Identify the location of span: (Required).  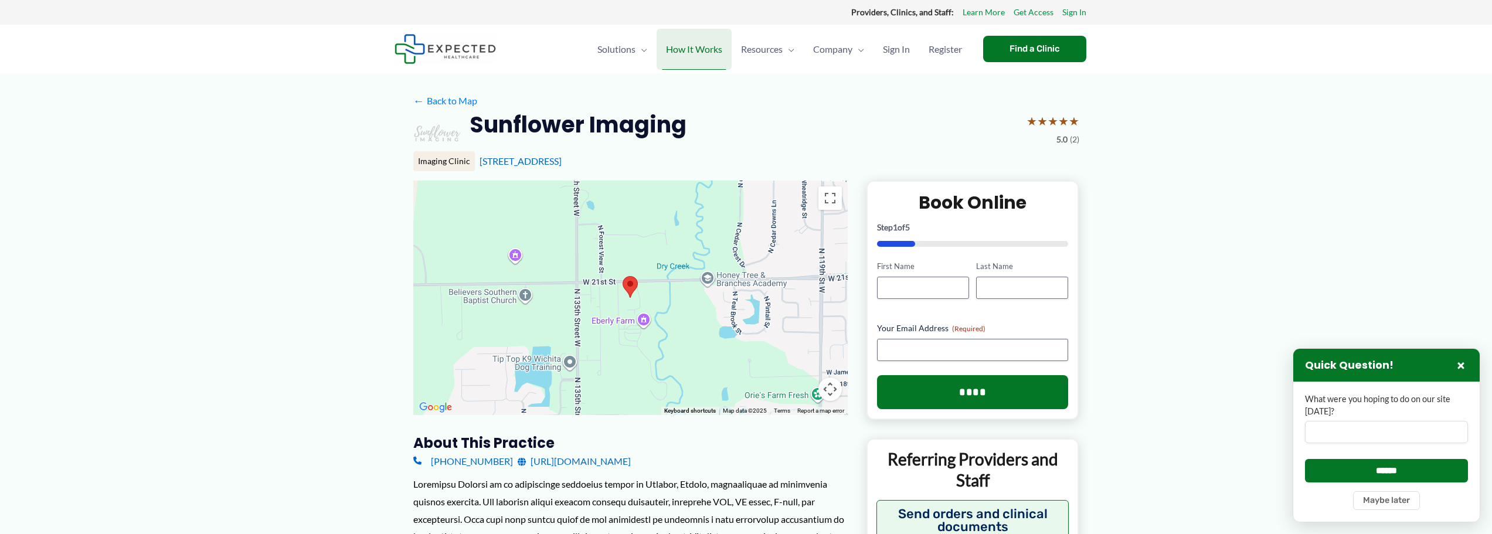
(968, 328).